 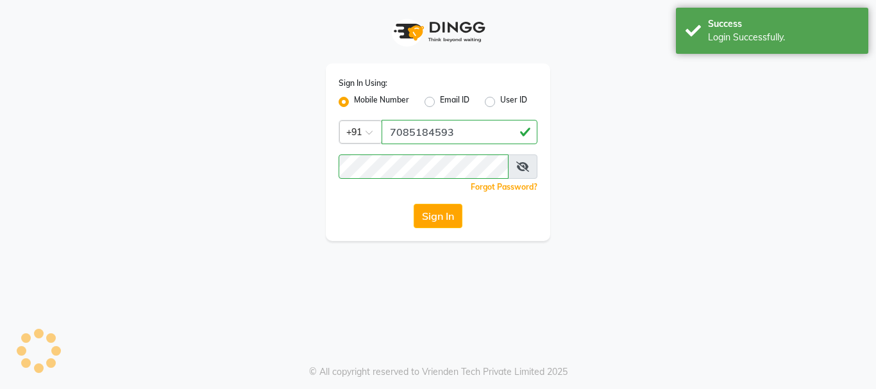 What do you see at coordinates (514, 102) in the screenshot?
I see `label: User ID` at bounding box center [514, 102].